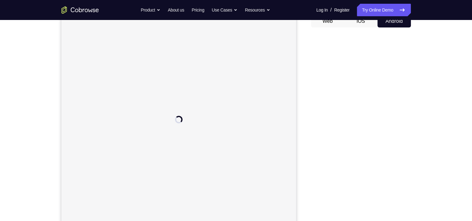  What do you see at coordinates (342, 10) in the screenshot?
I see `a: Register` at bounding box center [342, 10].